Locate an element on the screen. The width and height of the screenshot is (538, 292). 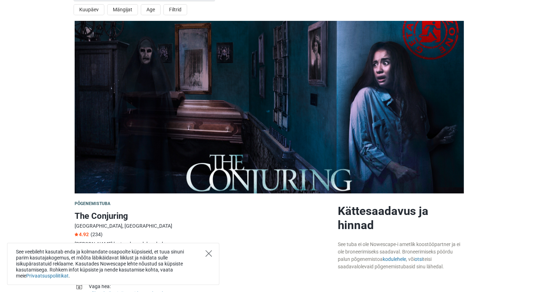
div: See veebileht kasutab enda ja kolmandate osapoolte küpsiseid, et tuua sinuni parim kasutajakogemu... is located at coordinates (113, 264).